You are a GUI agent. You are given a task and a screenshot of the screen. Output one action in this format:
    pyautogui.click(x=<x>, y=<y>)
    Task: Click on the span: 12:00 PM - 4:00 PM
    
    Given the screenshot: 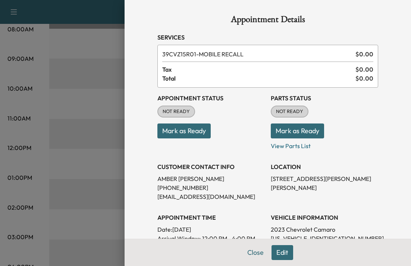 What is the action you would take?
    pyautogui.click(x=228, y=238)
    